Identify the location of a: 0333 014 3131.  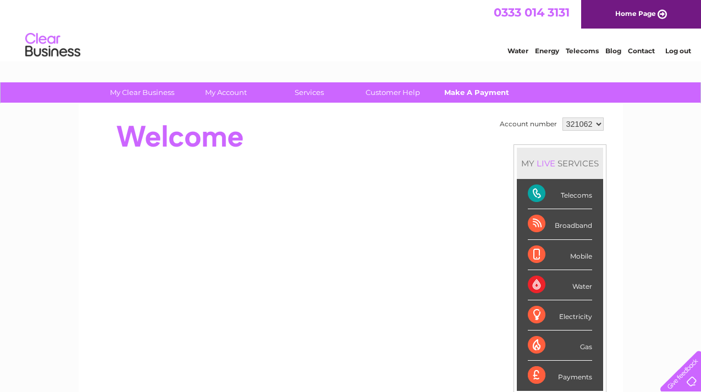
(531, 12).